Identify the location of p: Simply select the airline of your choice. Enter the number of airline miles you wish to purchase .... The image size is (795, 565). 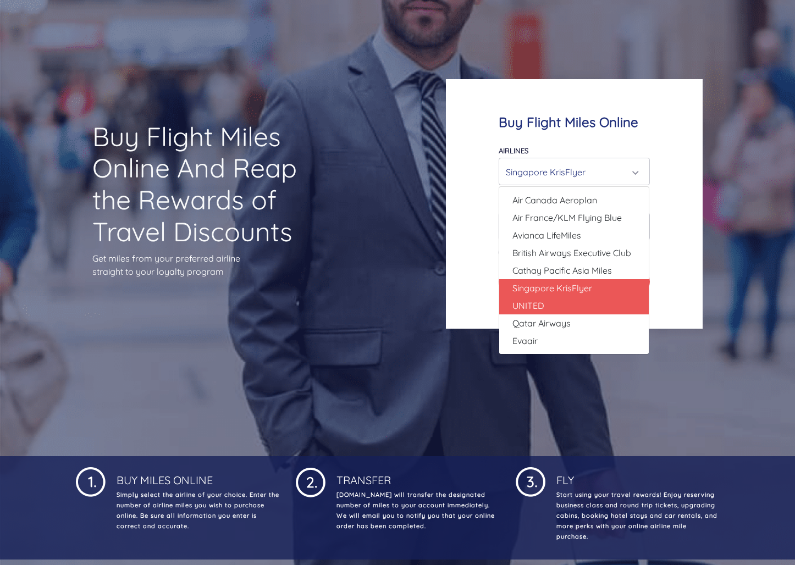
(197, 511).